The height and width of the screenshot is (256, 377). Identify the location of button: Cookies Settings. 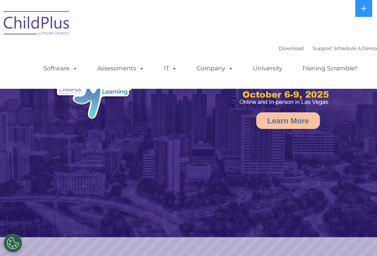
(13, 243).